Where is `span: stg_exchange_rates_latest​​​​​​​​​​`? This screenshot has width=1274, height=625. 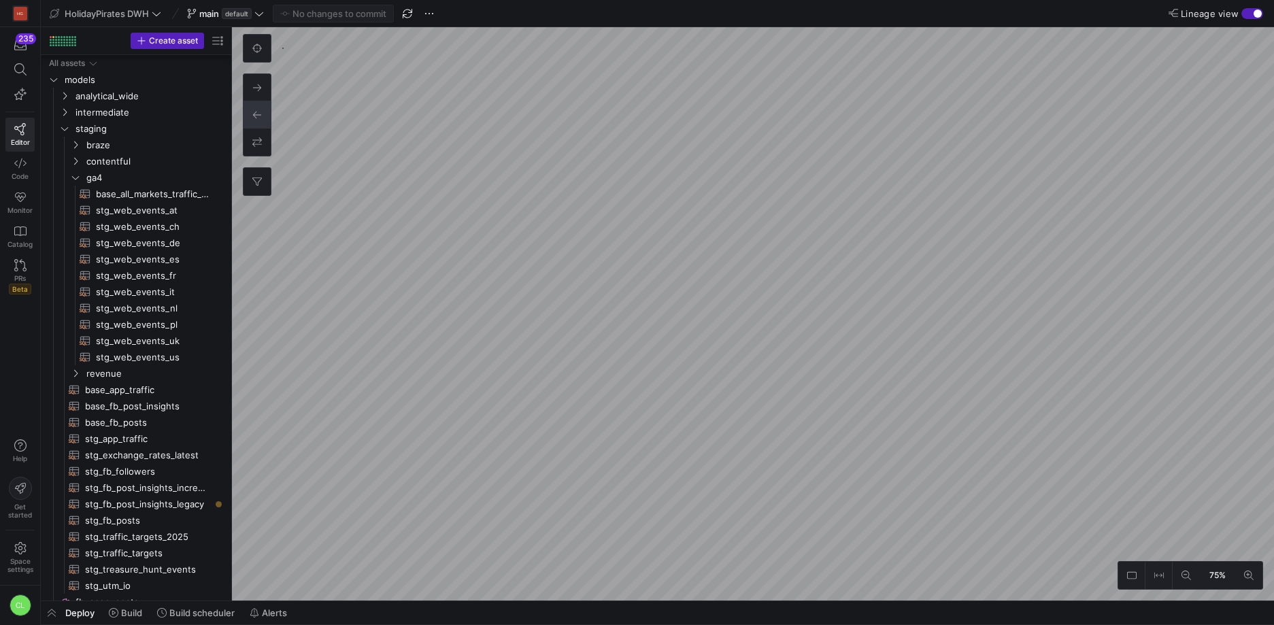 span: stg_exchange_rates_latest​​​​​​​​​​ is located at coordinates (148, 455).